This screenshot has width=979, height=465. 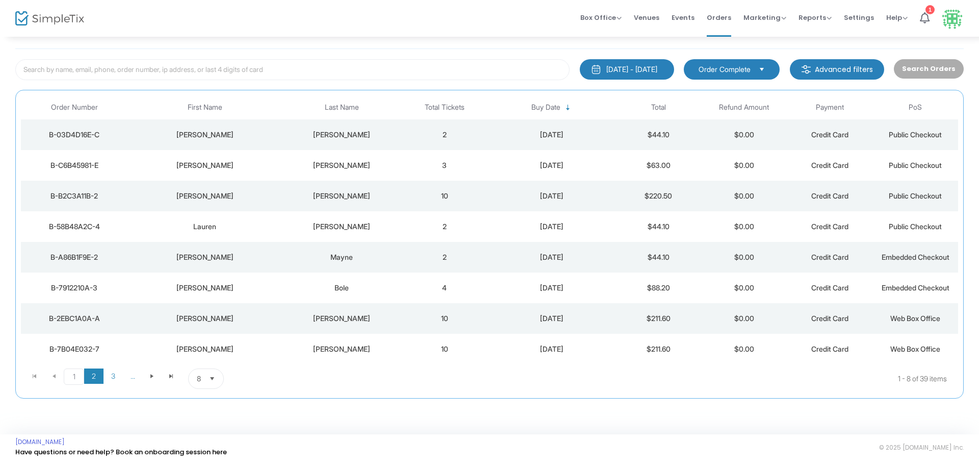 What do you see at coordinates (445, 107) in the screenshot?
I see `th: Total Tickets` at bounding box center [445, 107].